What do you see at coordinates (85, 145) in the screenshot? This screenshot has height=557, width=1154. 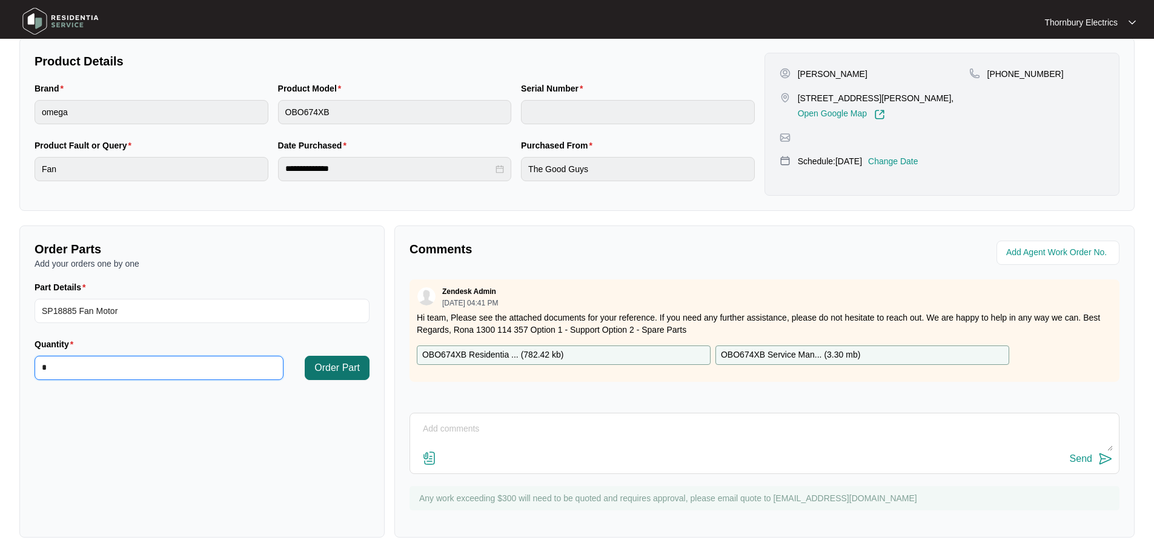 I see `label: Product Fault or Query` at bounding box center [85, 145].